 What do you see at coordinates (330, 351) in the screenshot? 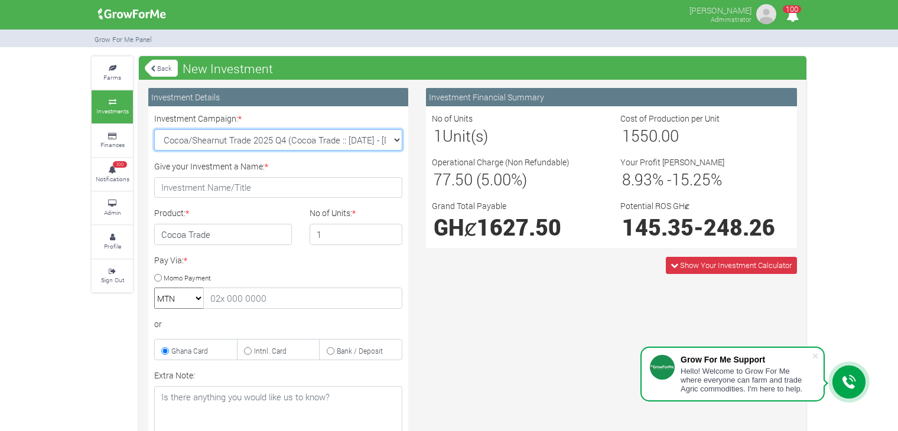
I see `input: Bank / Deposit` at bounding box center [330, 351].